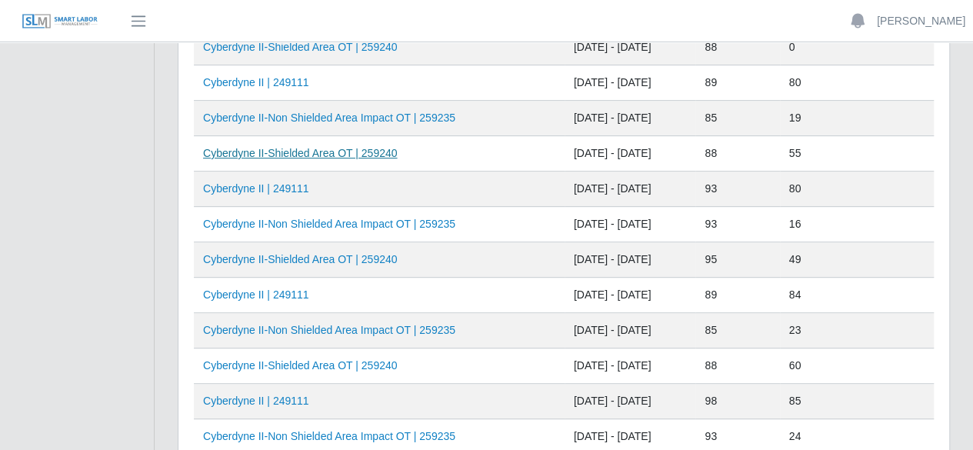 The height and width of the screenshot is (450, 973). Describe the element at coordinates (857, 260) in the screenshot. I see `td: 49` at that location.